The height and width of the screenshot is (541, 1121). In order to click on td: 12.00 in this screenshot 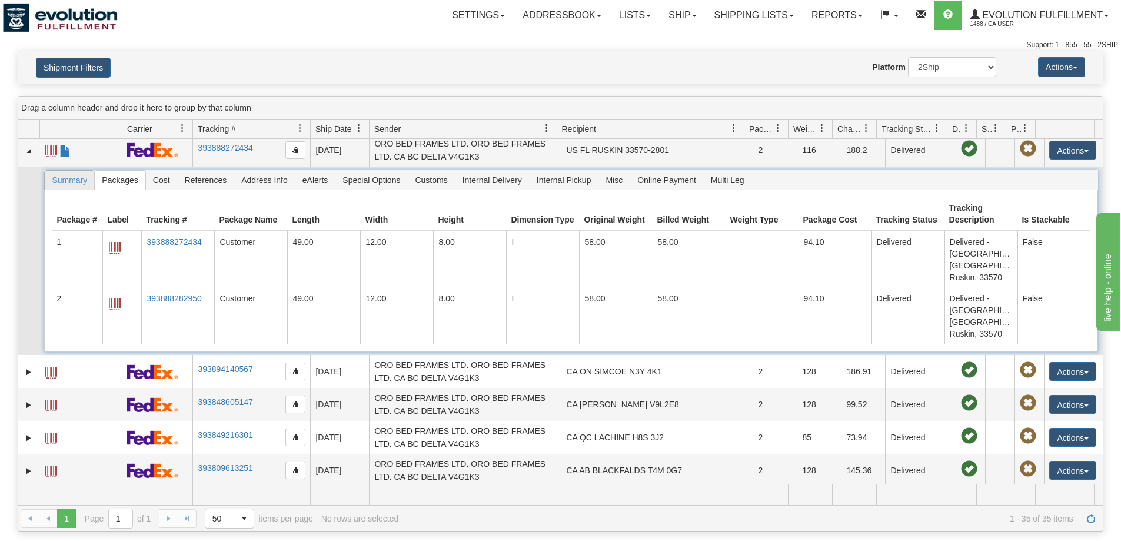, I will do `click(397, 260)`.